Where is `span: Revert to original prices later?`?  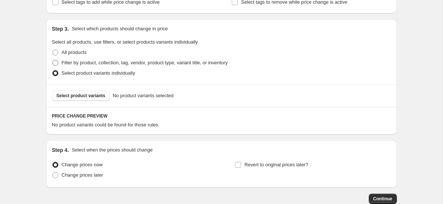
span: Revert to original prices later? is located at coordinates (276, 164).